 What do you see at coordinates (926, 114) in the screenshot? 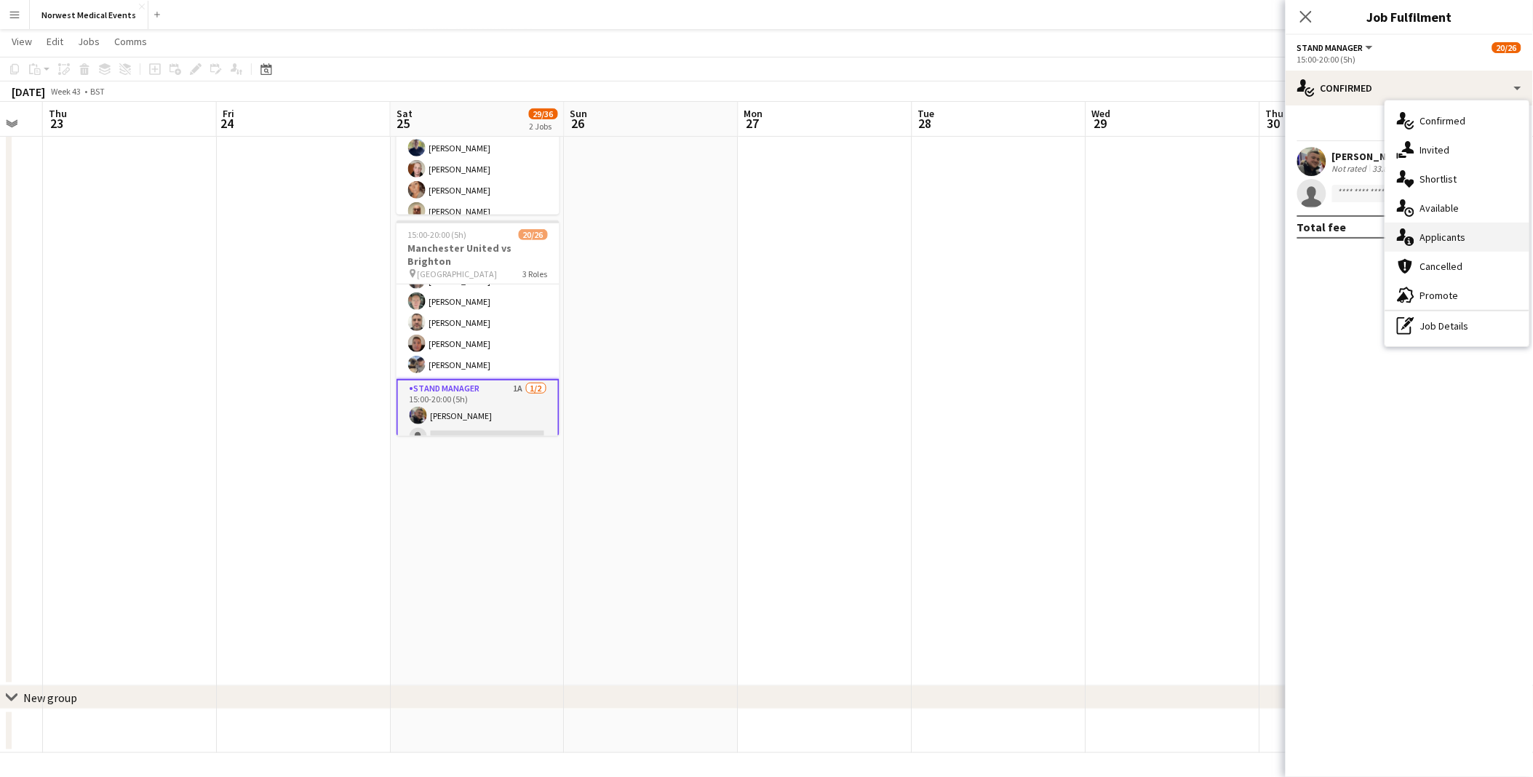
I see `span: Tue` at bounding box center [926, 114].